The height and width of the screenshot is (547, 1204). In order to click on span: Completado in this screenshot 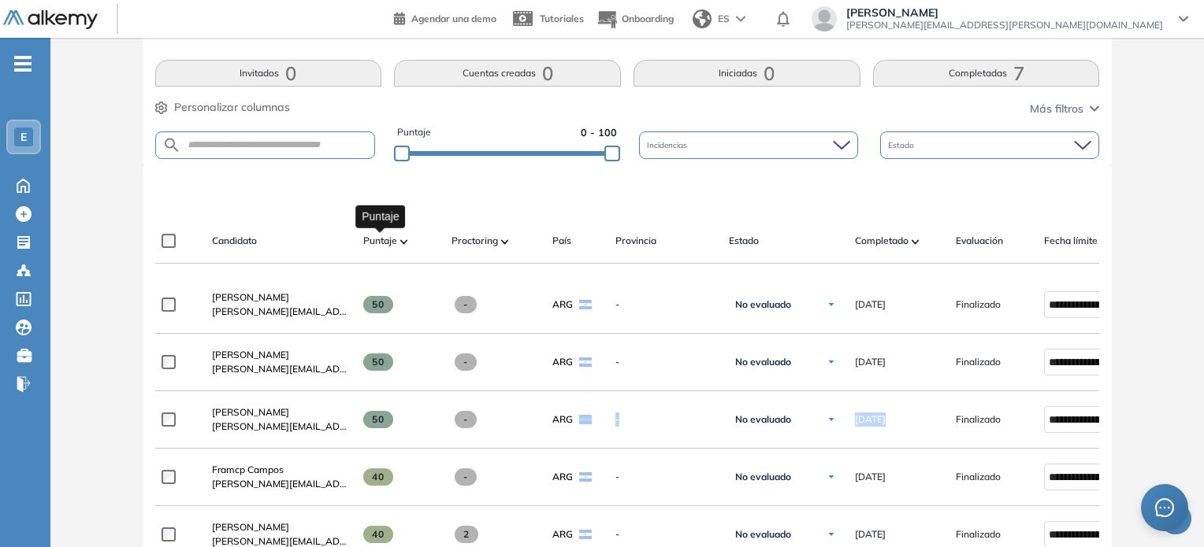, I will do `click(882, 241)`.